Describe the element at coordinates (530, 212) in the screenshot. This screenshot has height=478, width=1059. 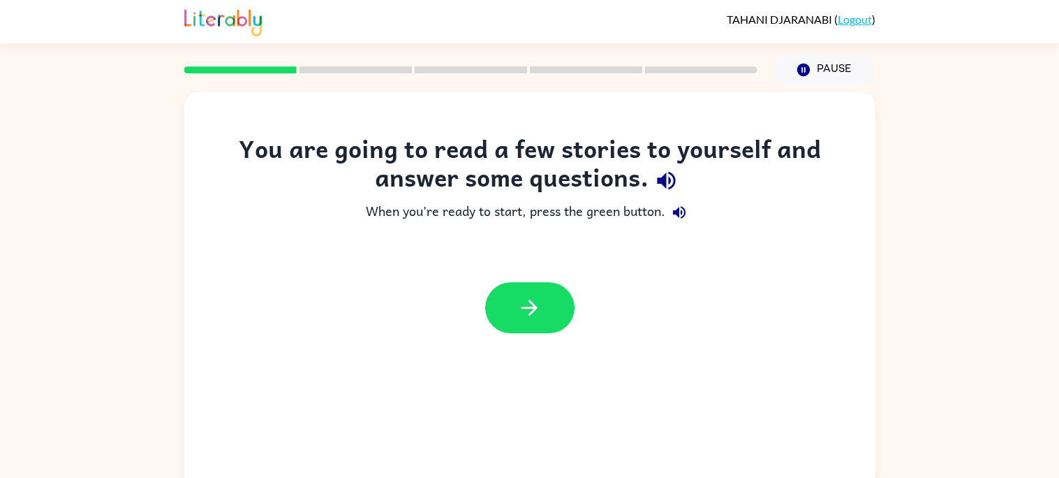
I see `div: When you're ready to start, press the green button.` at that location.